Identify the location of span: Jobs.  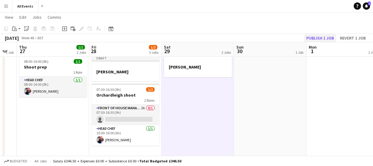
(37, 17).